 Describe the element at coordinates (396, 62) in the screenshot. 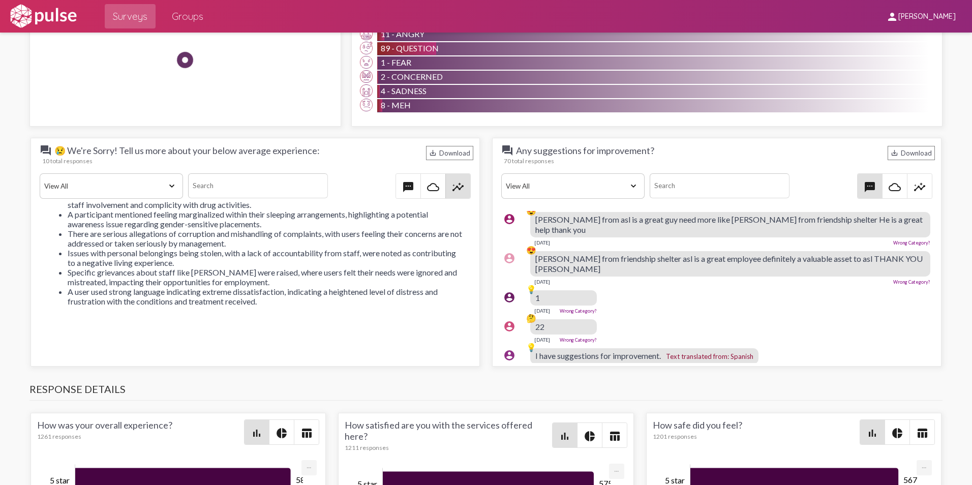

I see `span: 1 - Fear` at that location.